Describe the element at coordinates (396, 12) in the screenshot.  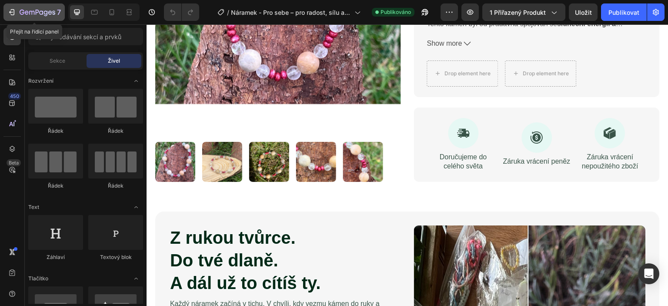
I see `font: Publikováno` at that location.